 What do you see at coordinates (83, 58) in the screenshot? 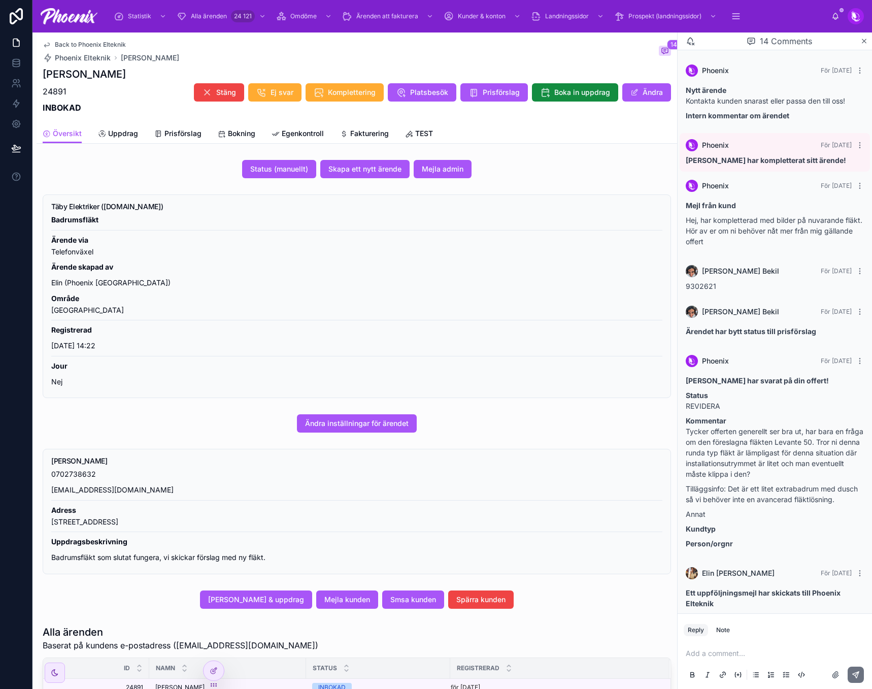
I see `span: Phoenix Elteknik` at bounding box center [83, 58].